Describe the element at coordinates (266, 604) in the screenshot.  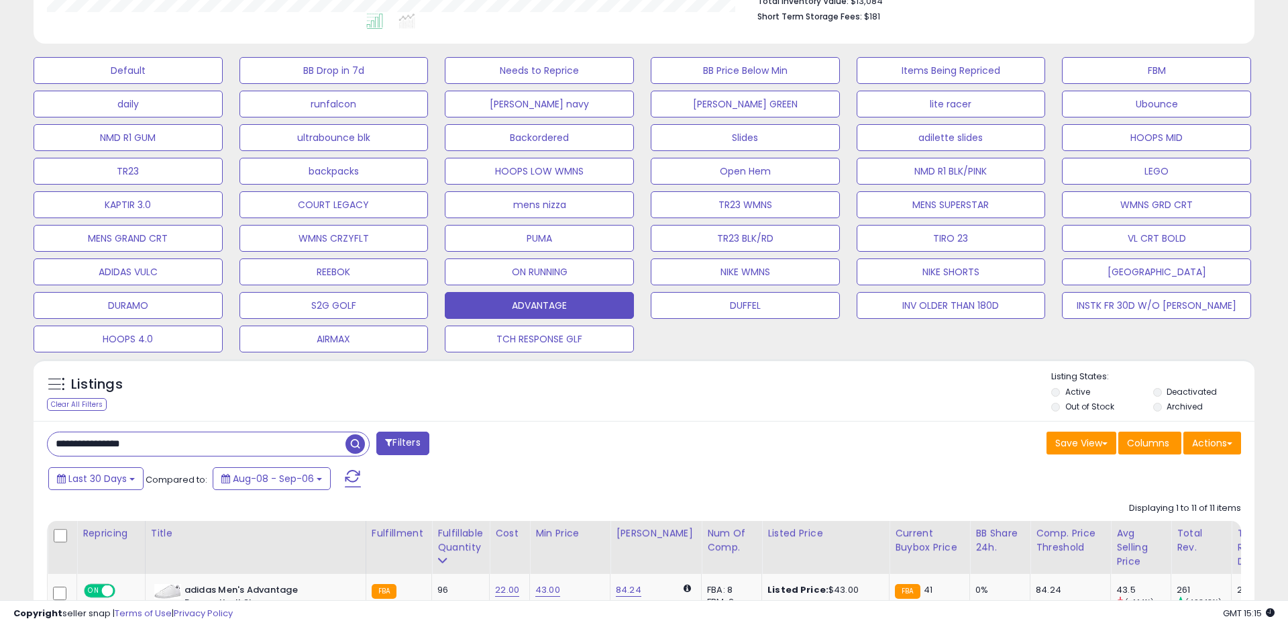
I see `b: adidas Men's Advantage Racquetball Shoe, White/White/Green, 11.5` at that location.